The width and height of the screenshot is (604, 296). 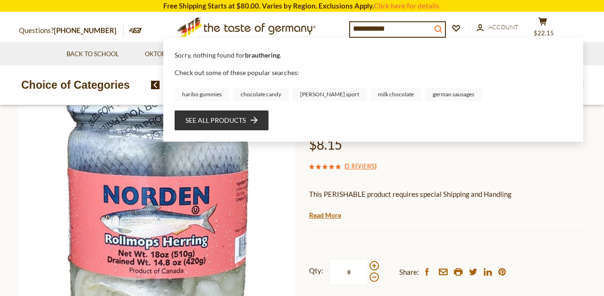 I want to click on strong: Qty:, so click(x=316, y=270).